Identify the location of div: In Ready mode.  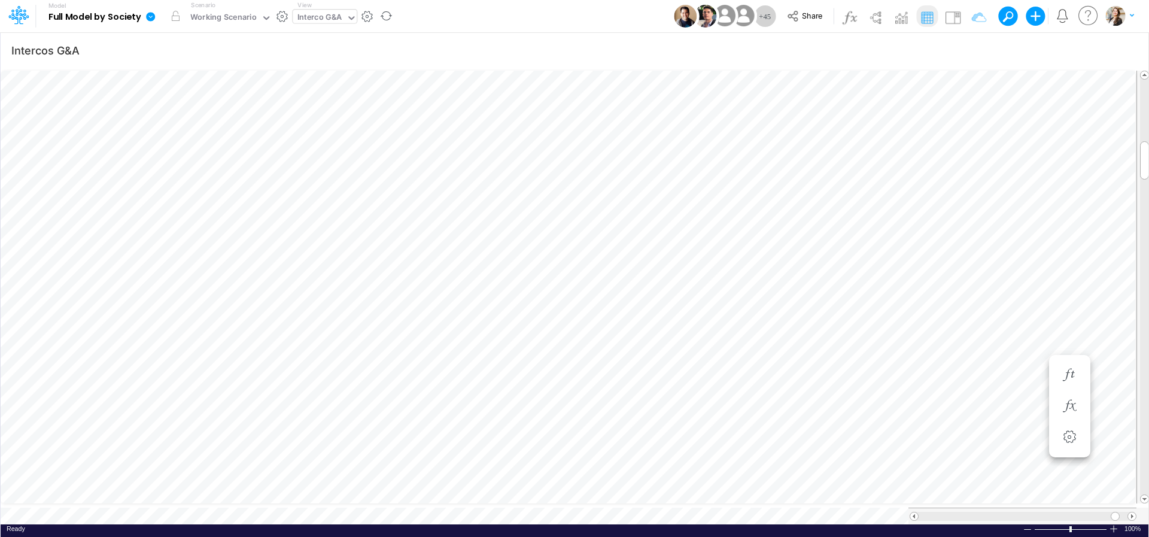
(16, 528).